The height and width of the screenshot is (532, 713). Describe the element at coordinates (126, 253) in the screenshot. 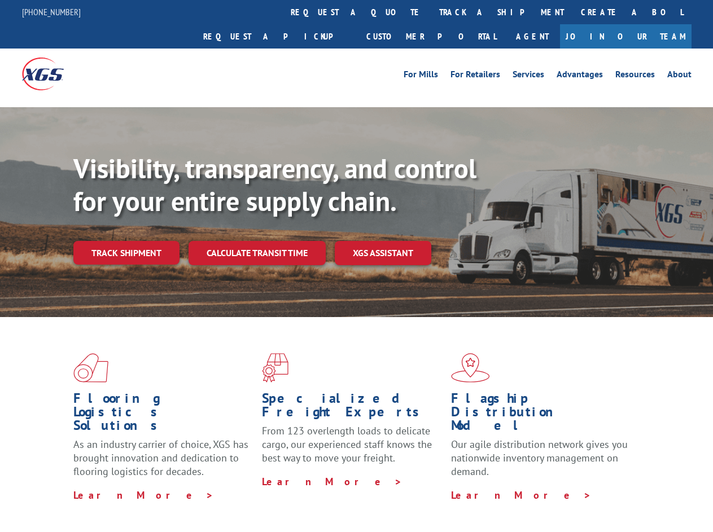

I see `a: Track shipment` at that location.